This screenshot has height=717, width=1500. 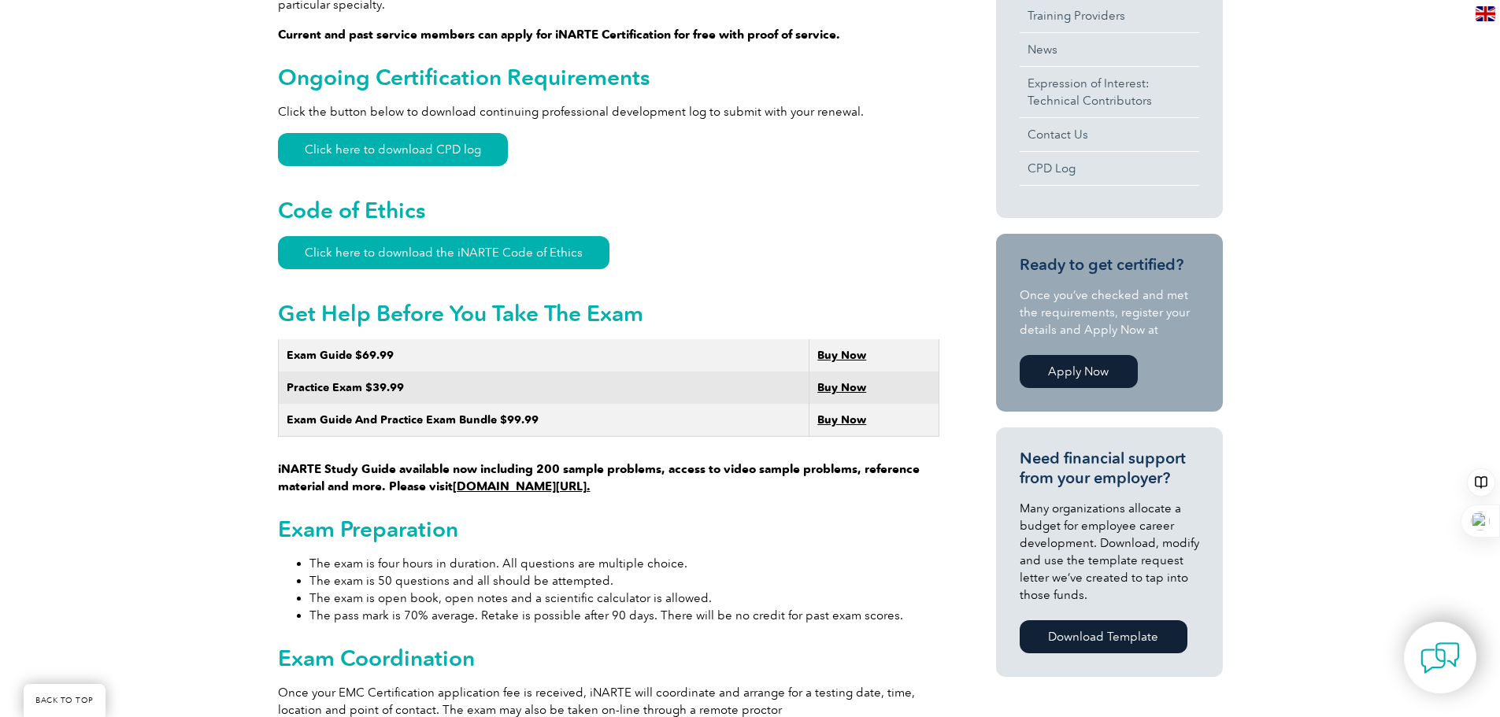 What do you see at coordinates (1079, 372) in the screenshot?
I see `a: Apply Now` at bounding box center [1079, 372].